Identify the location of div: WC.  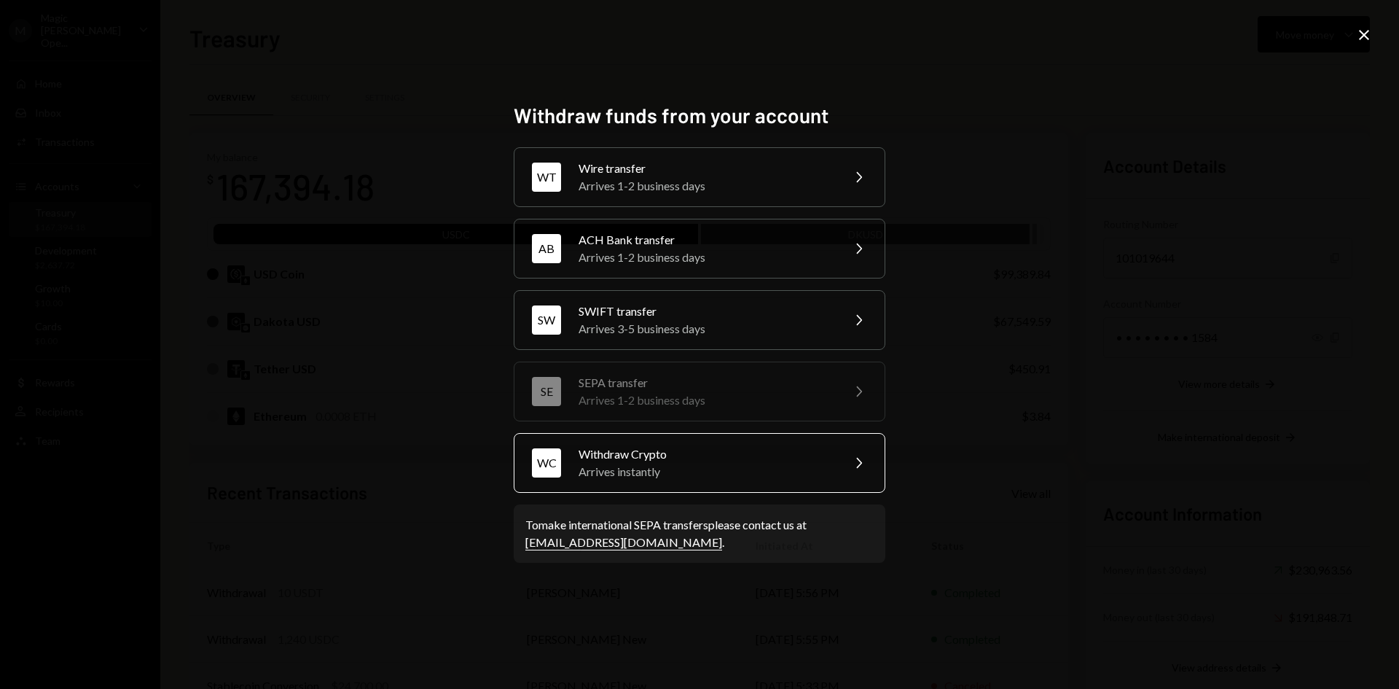
(547, 463).